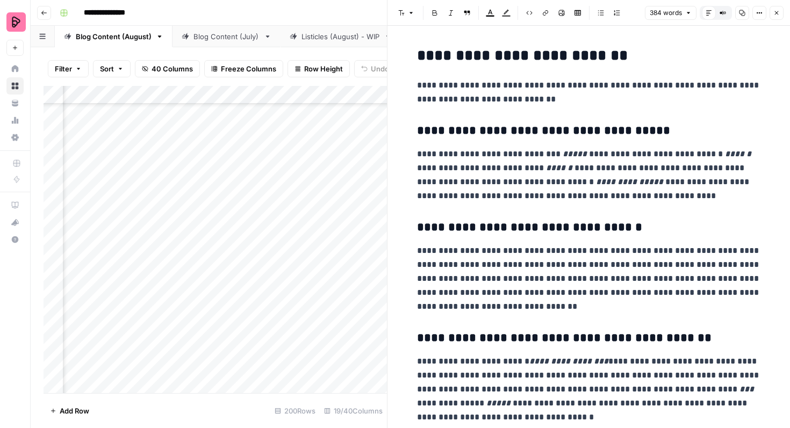 The width and height of the screenshot is (790, 428). I want to click on span: Sort, so click(107, 69).